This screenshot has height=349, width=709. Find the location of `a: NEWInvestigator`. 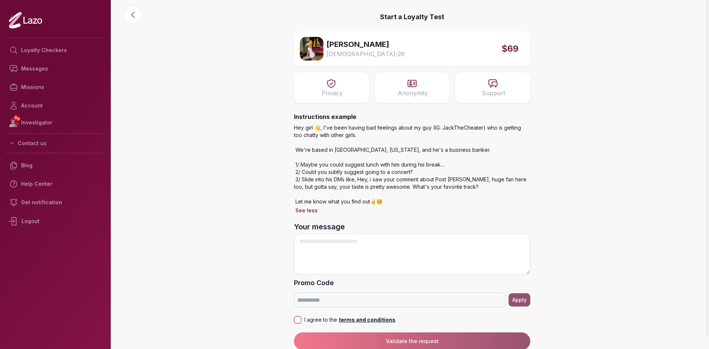

a: NEWInvestigator is located at coordinates (55, 123).